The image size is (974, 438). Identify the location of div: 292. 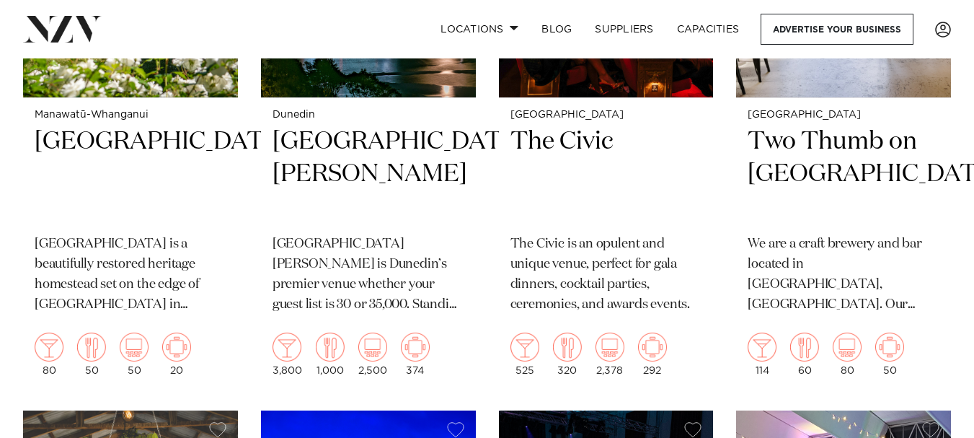
(653, 354).